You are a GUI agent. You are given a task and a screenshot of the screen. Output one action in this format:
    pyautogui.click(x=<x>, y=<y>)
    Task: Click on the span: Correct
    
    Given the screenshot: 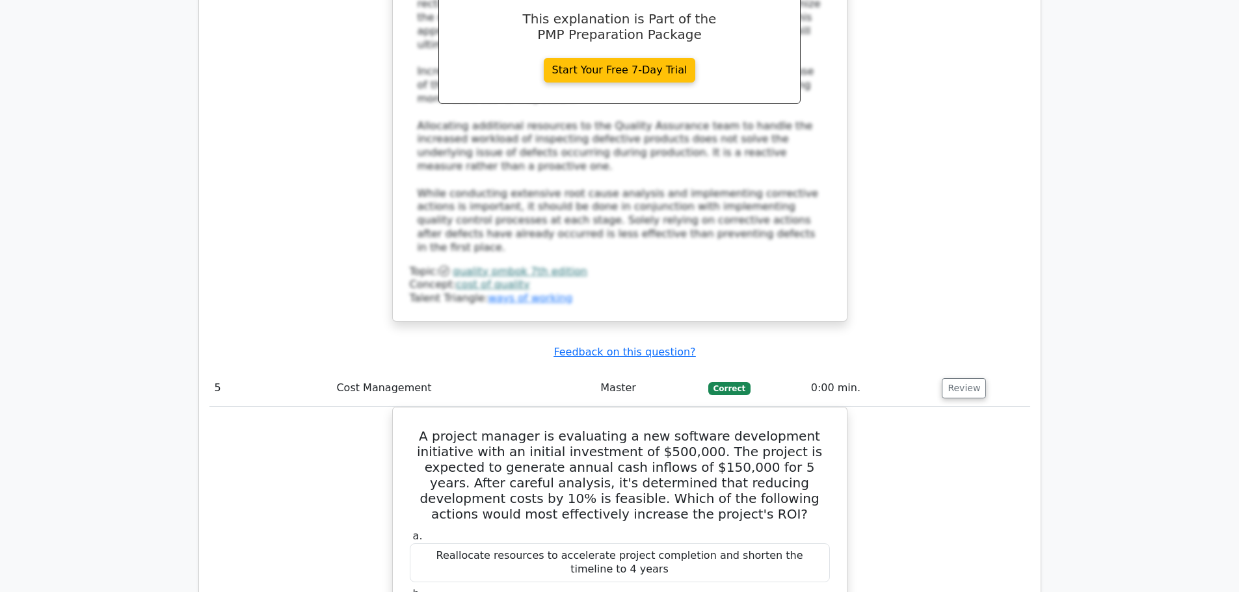 What is the action you would take?
    pyautogui.click(x=729, y=389)
    